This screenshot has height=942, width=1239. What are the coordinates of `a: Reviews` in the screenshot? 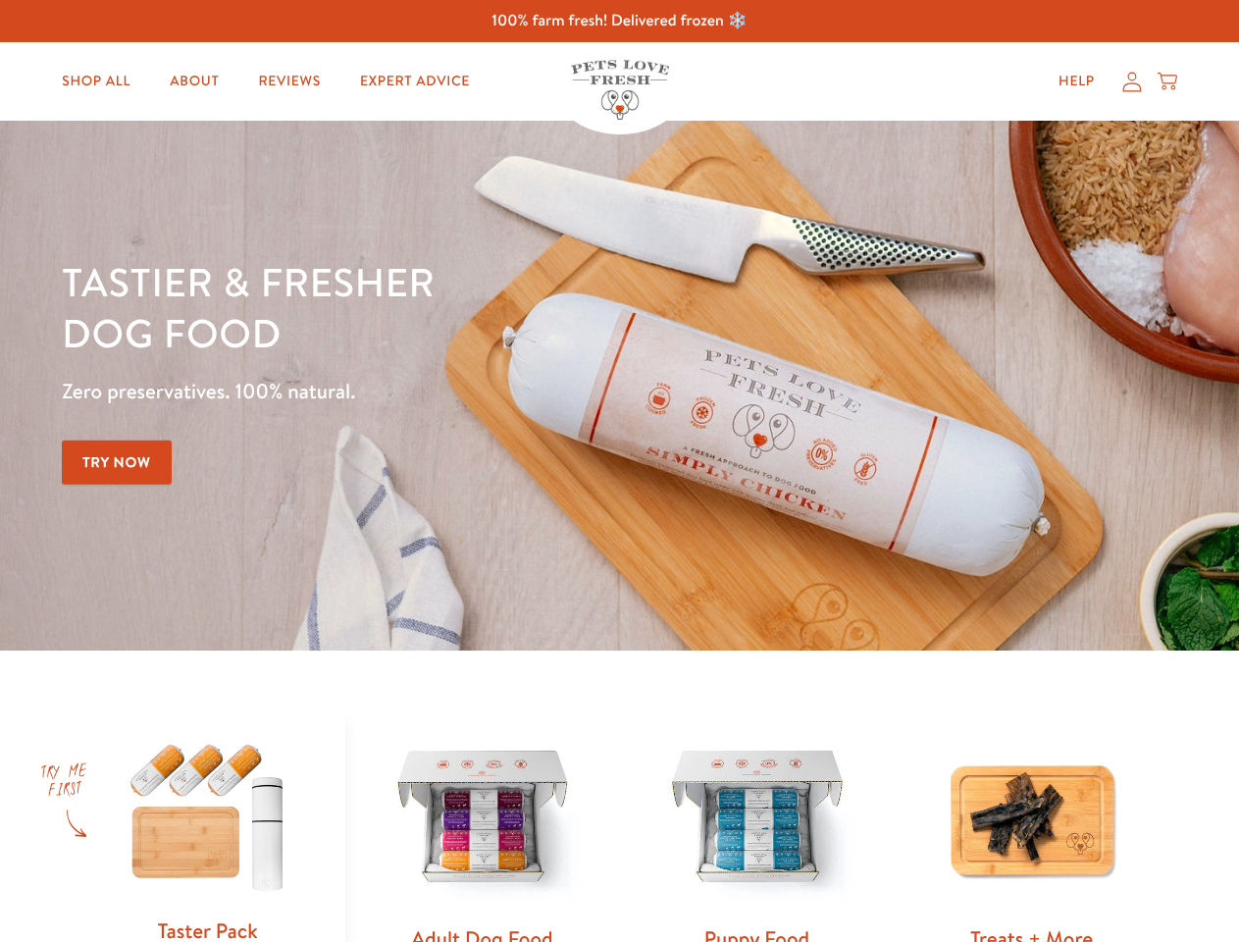 It's located at (289, 81).